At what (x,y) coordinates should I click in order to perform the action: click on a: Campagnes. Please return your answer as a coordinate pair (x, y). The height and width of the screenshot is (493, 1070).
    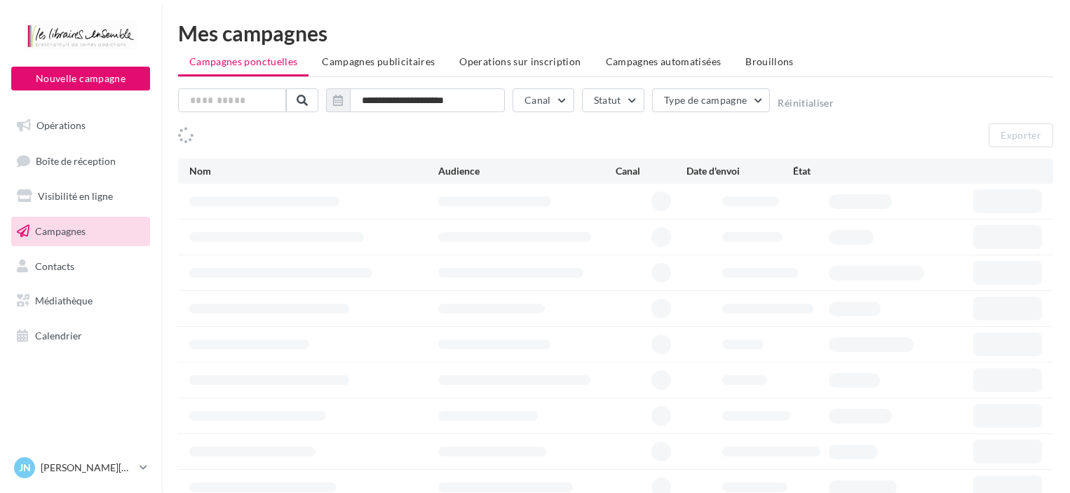
    Looking at the image, I should click on (81, 231).